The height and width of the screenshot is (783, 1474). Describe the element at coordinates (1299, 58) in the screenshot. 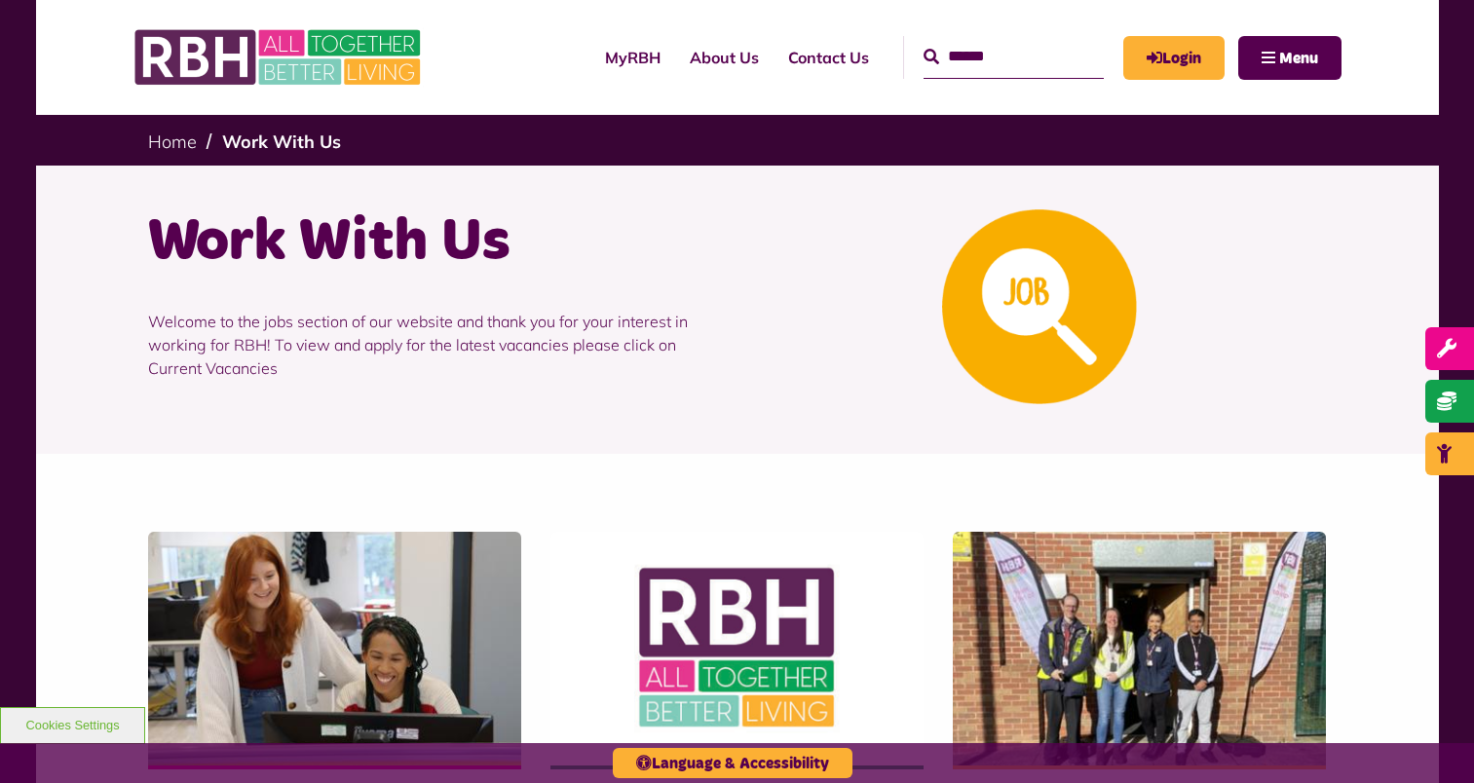

I see `span: Menu` at that location.